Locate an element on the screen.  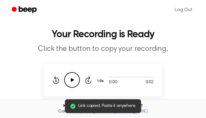
a: Beep is located at coordinates (25, 10).